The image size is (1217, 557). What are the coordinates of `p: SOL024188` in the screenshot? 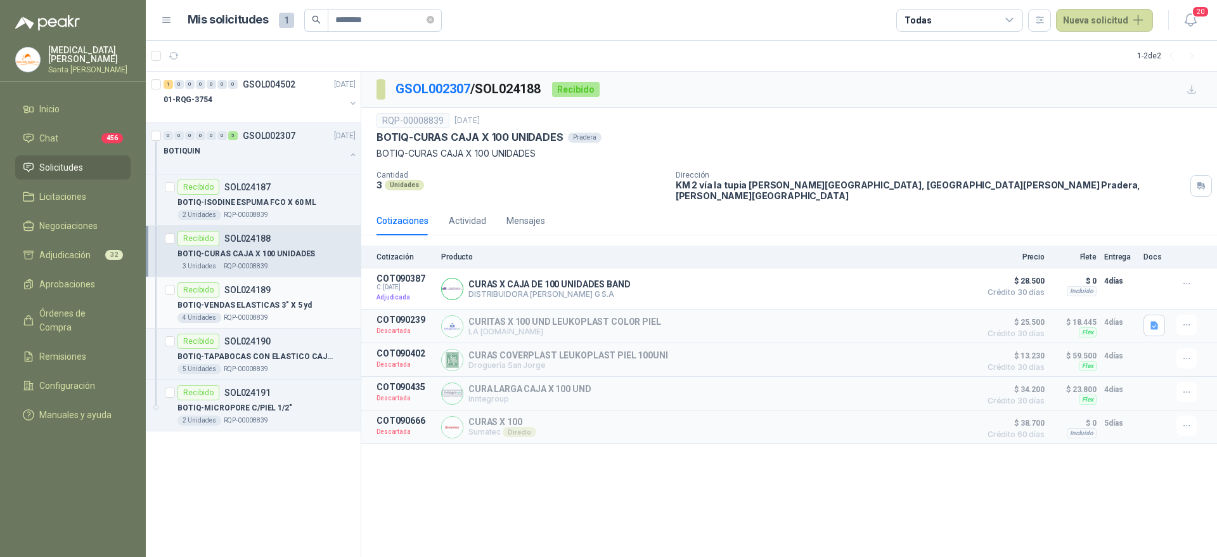 It's located at (247, 238).